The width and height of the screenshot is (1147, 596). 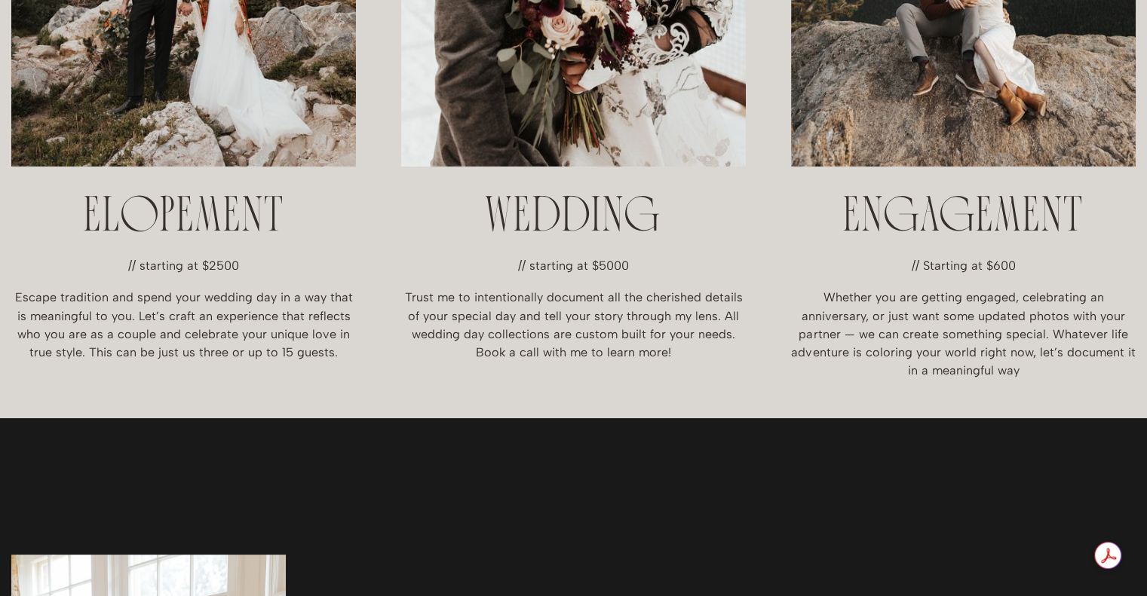 I want to click on p: // starting at $2500, so click(x=183, y=266).